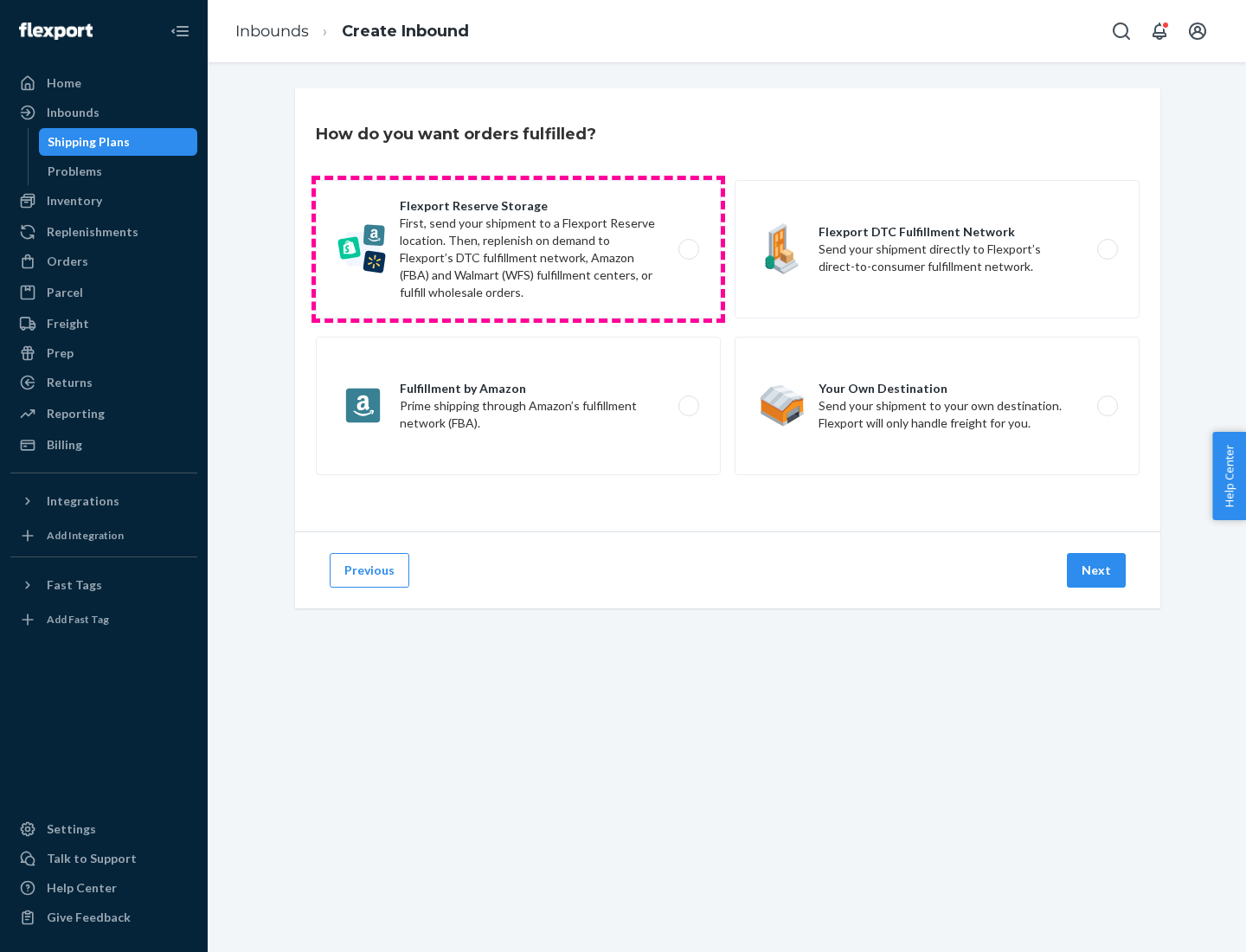 The width and height of the screenshot is (1246, 952). I want to click on h3: How do you want orders fulfilled?, so click(456, 134).